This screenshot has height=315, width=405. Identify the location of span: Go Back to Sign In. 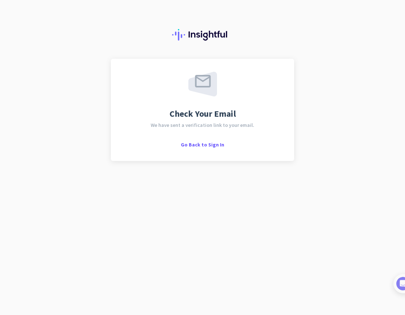
(203, 145).